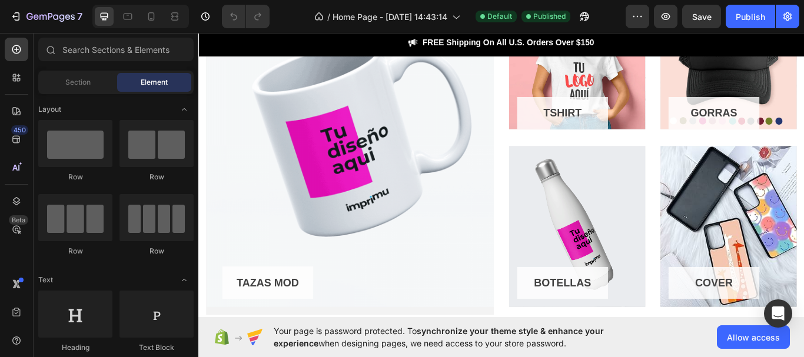  Describe the element at coordinates (116, 49) in the screenshot. I see `input: Search Sections & Elements` at that location.